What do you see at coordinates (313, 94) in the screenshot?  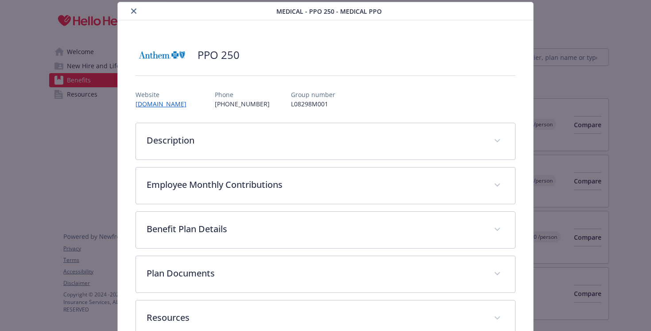 I see `p: Group number` at bounding box center [313, 94].